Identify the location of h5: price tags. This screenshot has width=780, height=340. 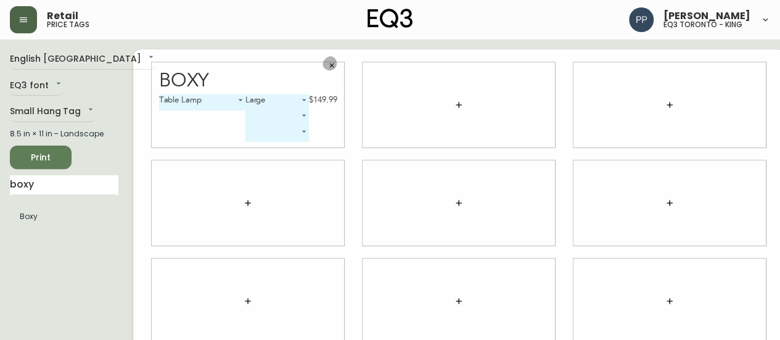
(68, 25).